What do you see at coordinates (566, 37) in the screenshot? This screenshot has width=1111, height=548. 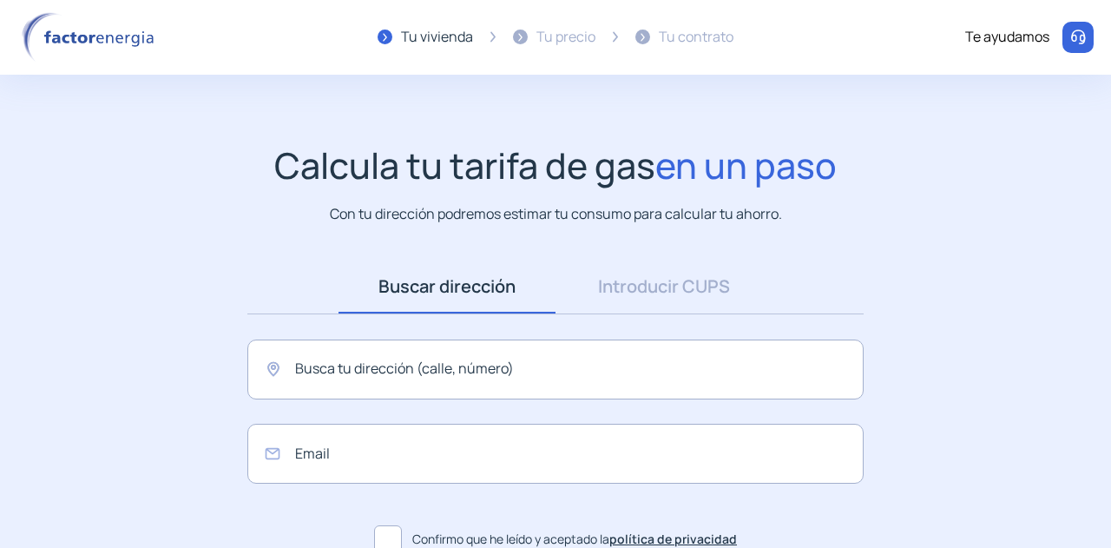 I see `div: Tu precio` at bounding box center [566, 37].